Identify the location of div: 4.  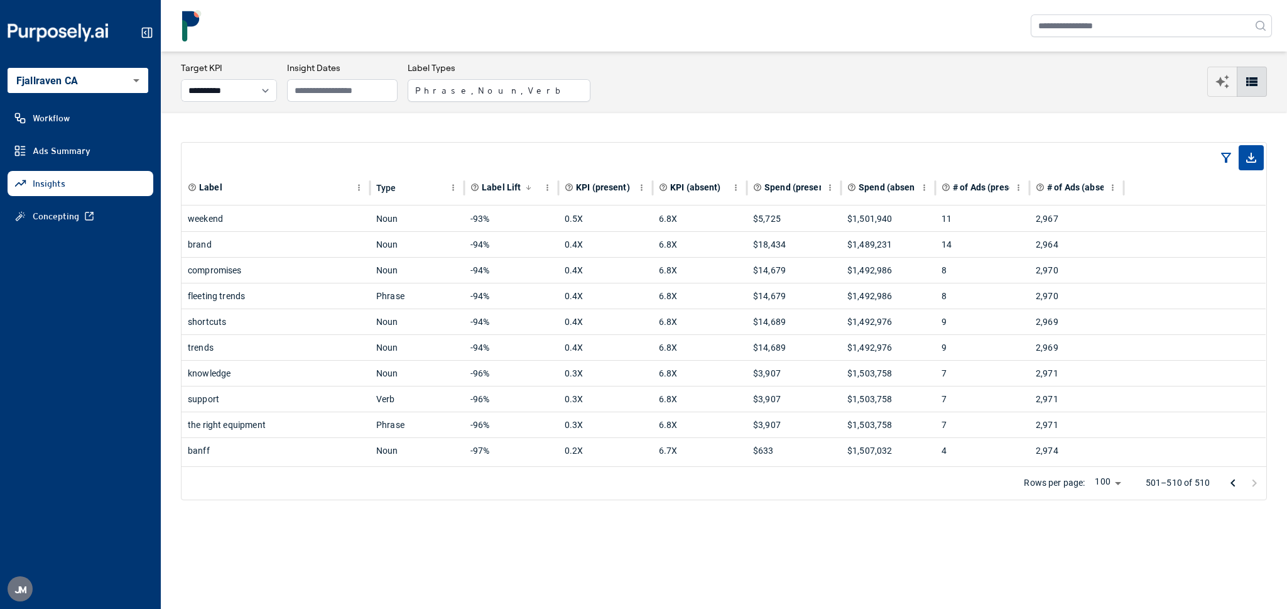
(982, 450).